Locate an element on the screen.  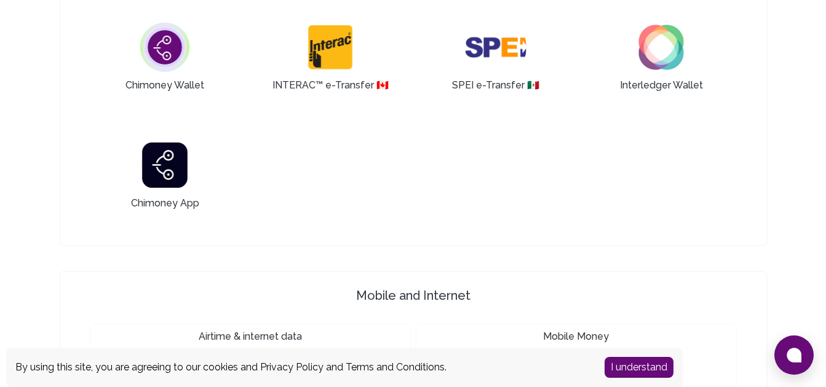
h3: Chimoney App is located at coordinates (165, 204).